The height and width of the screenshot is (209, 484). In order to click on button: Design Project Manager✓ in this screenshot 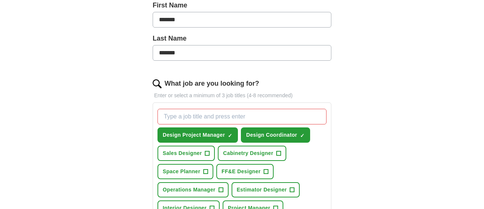, I will do `click(198, 135)`.